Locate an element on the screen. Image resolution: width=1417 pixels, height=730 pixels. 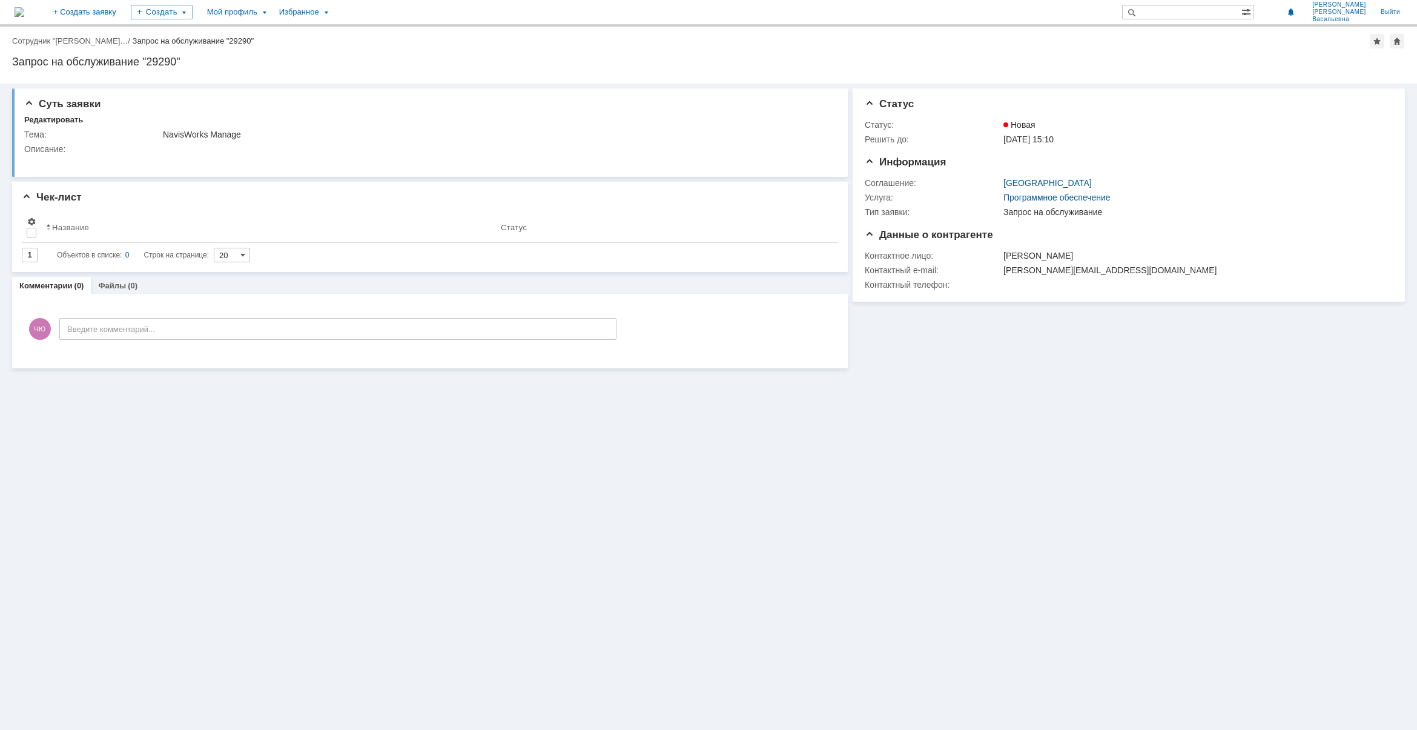
a: Комментарии is located at coordinates (46, 285).